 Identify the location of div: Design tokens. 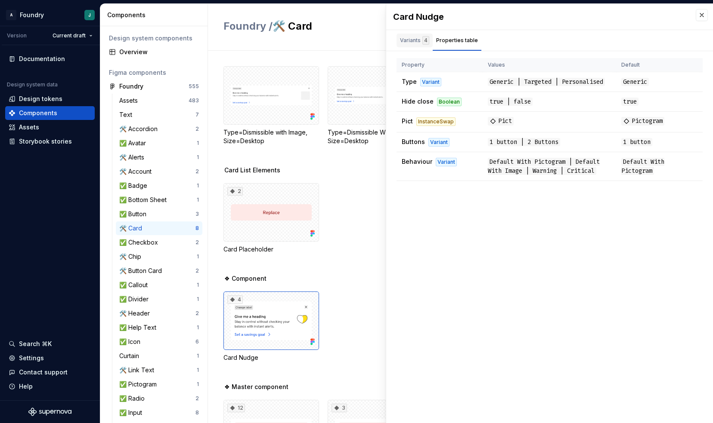
(40, 99).